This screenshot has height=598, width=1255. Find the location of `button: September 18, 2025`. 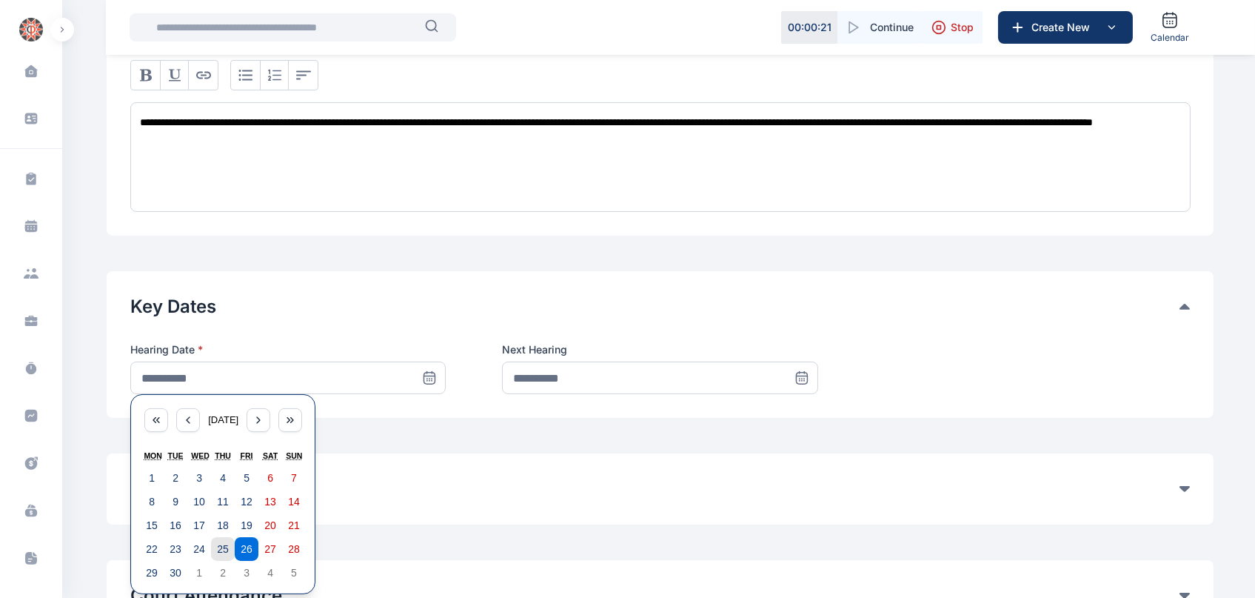

button: September 18, 2025 is located at coordinates (223, 525).